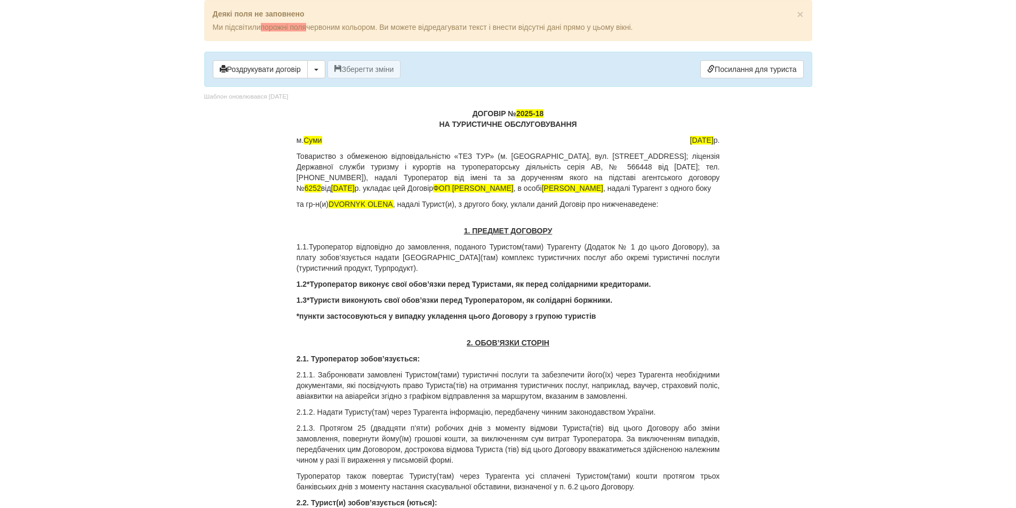  Describe the element at coordinates (312, 188) in the screenshot. I see `span: 6252` at that location.